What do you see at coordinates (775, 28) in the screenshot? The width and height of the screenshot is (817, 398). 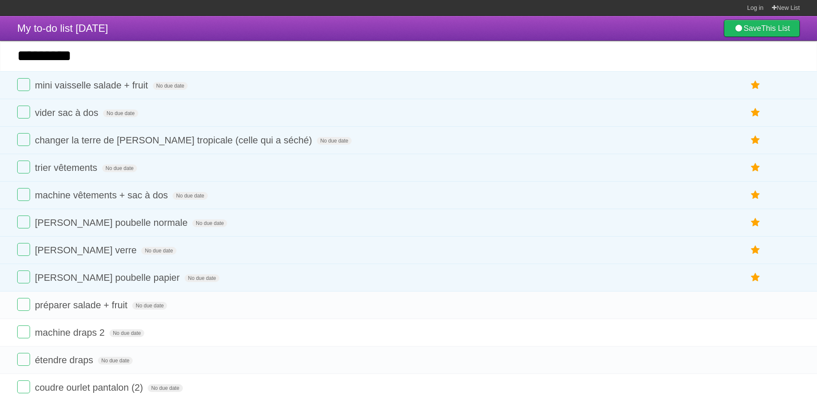 I see `b: This List` at bounding box center [775, 28].